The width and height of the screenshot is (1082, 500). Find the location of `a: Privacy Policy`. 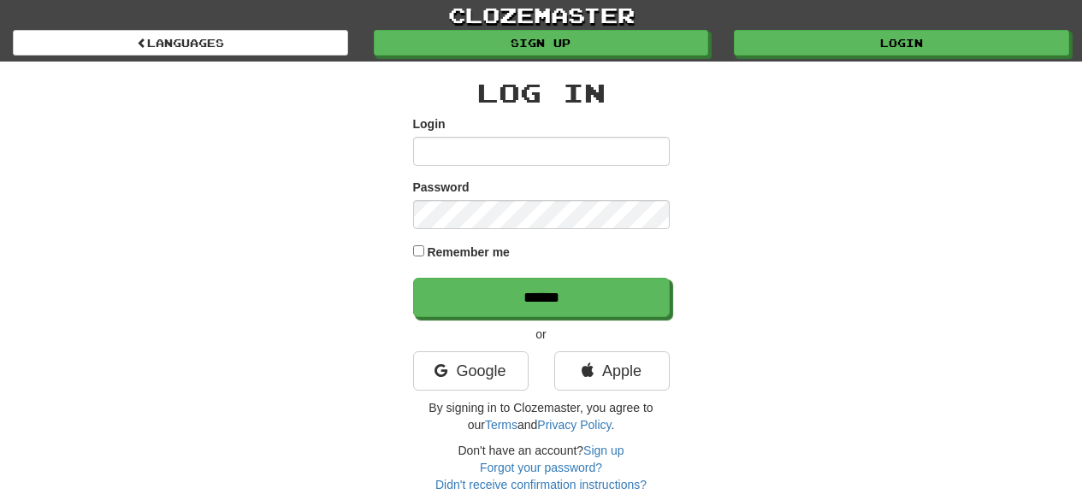

a: Privacy Policy is located at coordinates (574, 425).